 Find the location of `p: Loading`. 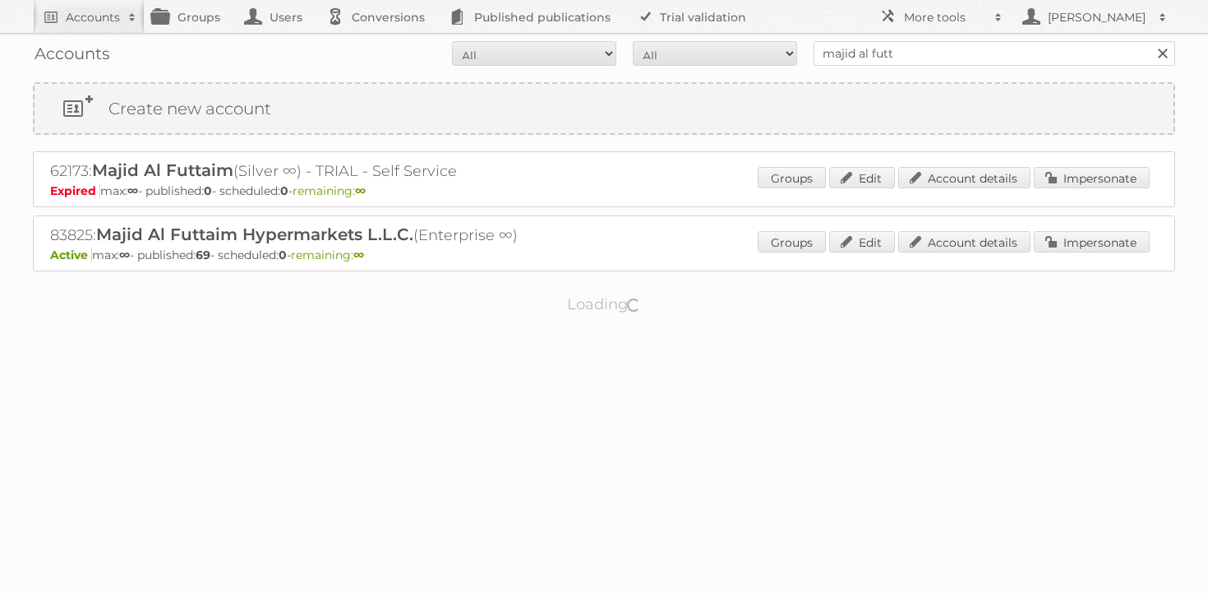

p: Loading is located at coordinates (604, 304).